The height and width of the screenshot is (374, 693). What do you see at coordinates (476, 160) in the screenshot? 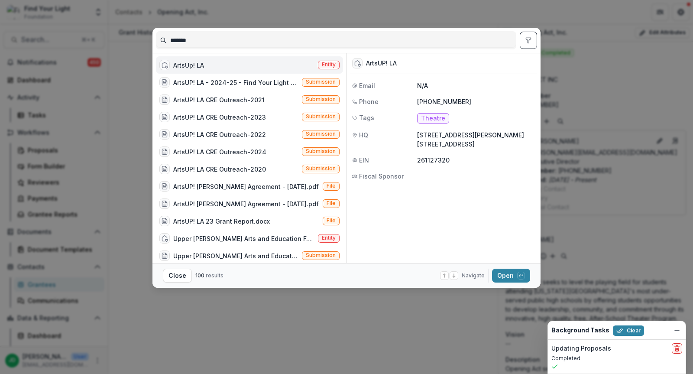
I see `p: 261127320` at bounding box center [476, 160].